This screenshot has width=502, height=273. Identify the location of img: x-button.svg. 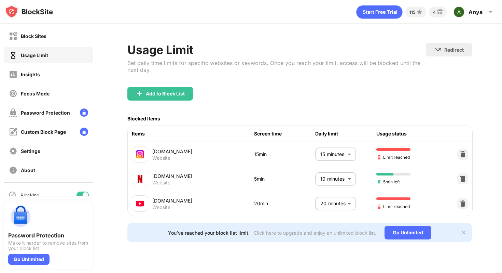
(464, 232).